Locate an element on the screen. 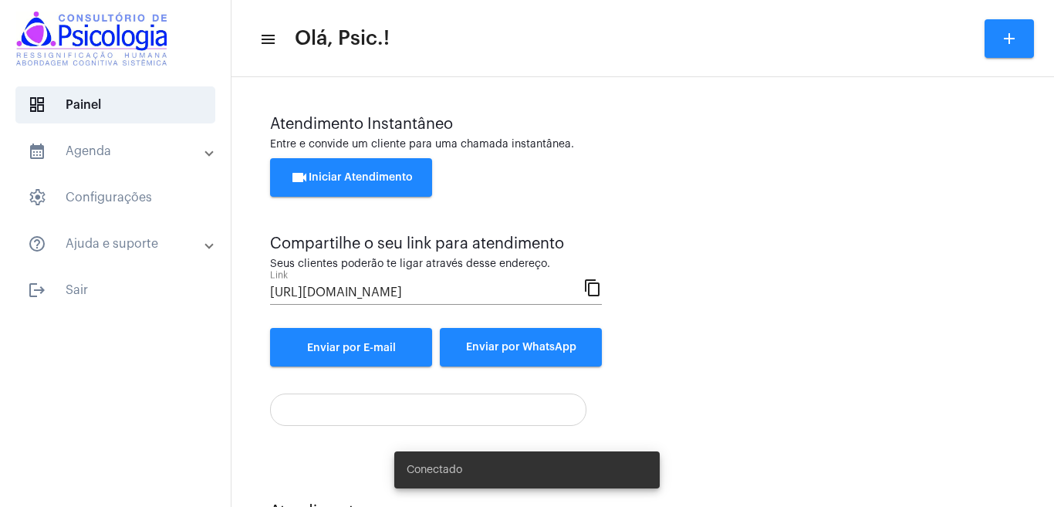  span: Sair is located at coordinates (115, 290).